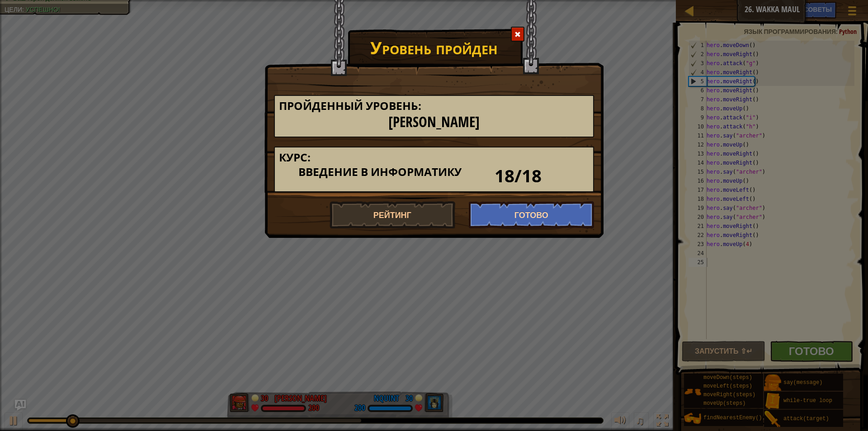 This screenshot has width=868, height=431. Describe the element at coordinates (434, 157) in the screenshot. I see `h3: Курс:` at that location.